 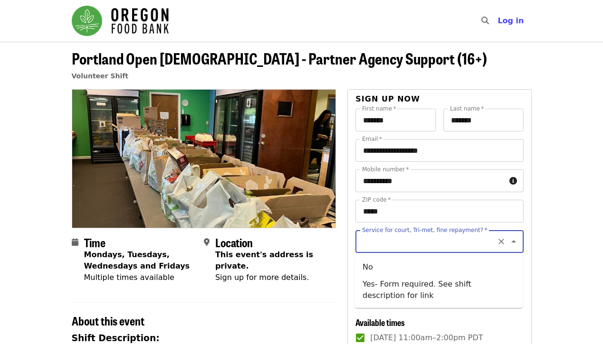 I want to click on a: Volunteer Shift, so click(x=100, y=76).